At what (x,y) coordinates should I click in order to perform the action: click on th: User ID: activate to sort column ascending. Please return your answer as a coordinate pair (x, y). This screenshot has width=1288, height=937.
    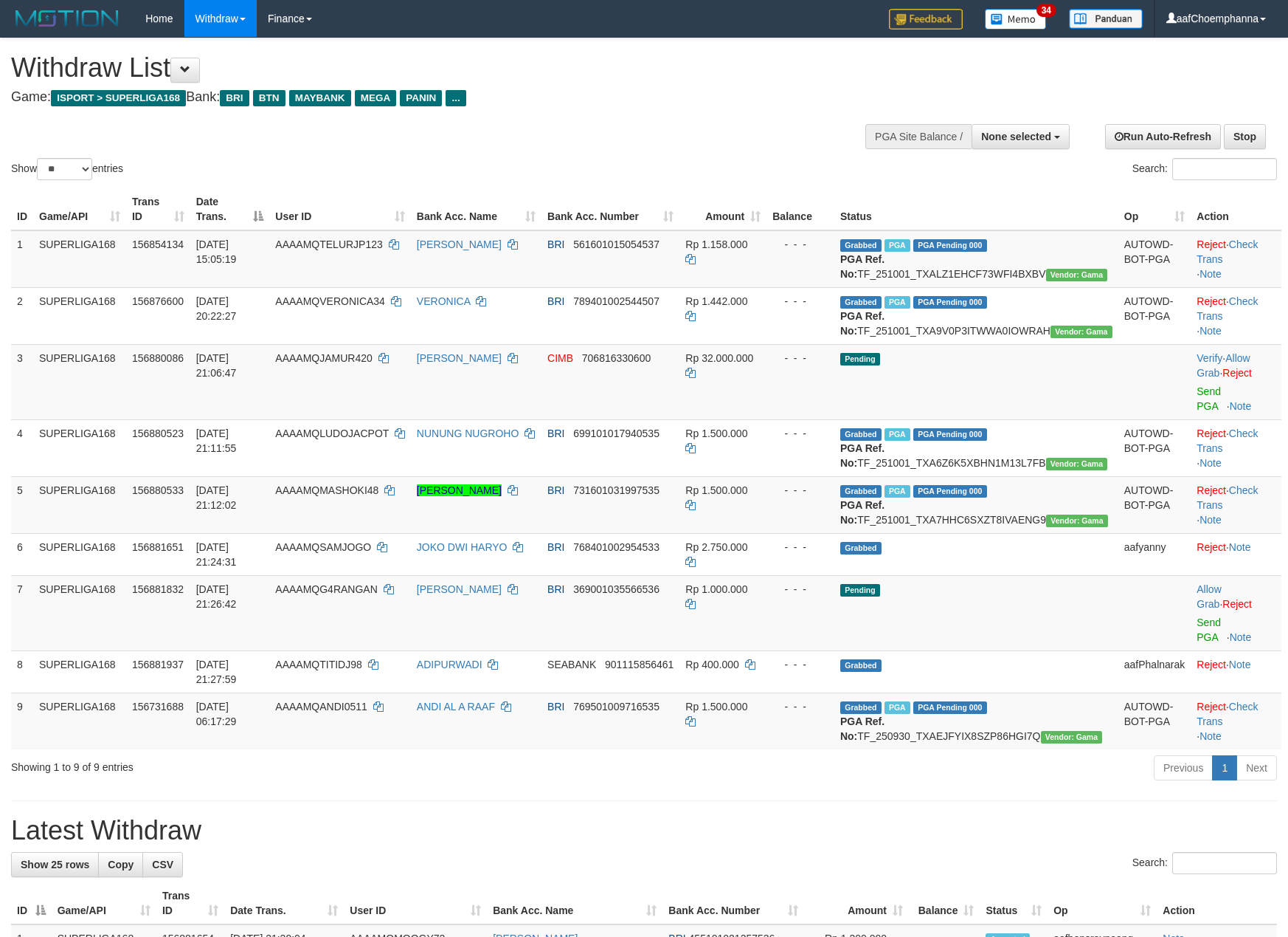
    Looking at the image, I should click on (416, 903).